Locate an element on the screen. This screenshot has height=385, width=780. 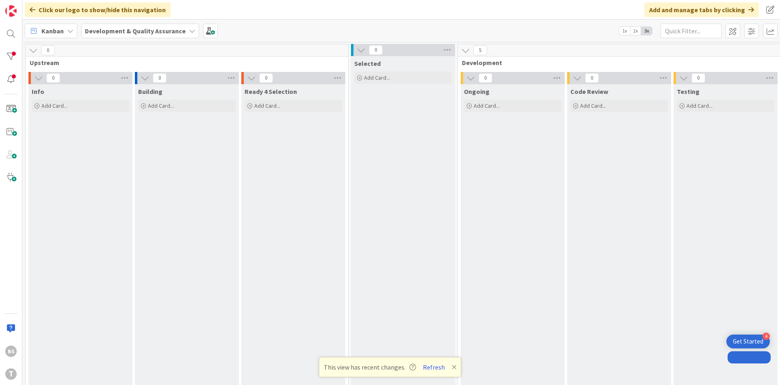
span: Selected is located at coordinates (367, 63).